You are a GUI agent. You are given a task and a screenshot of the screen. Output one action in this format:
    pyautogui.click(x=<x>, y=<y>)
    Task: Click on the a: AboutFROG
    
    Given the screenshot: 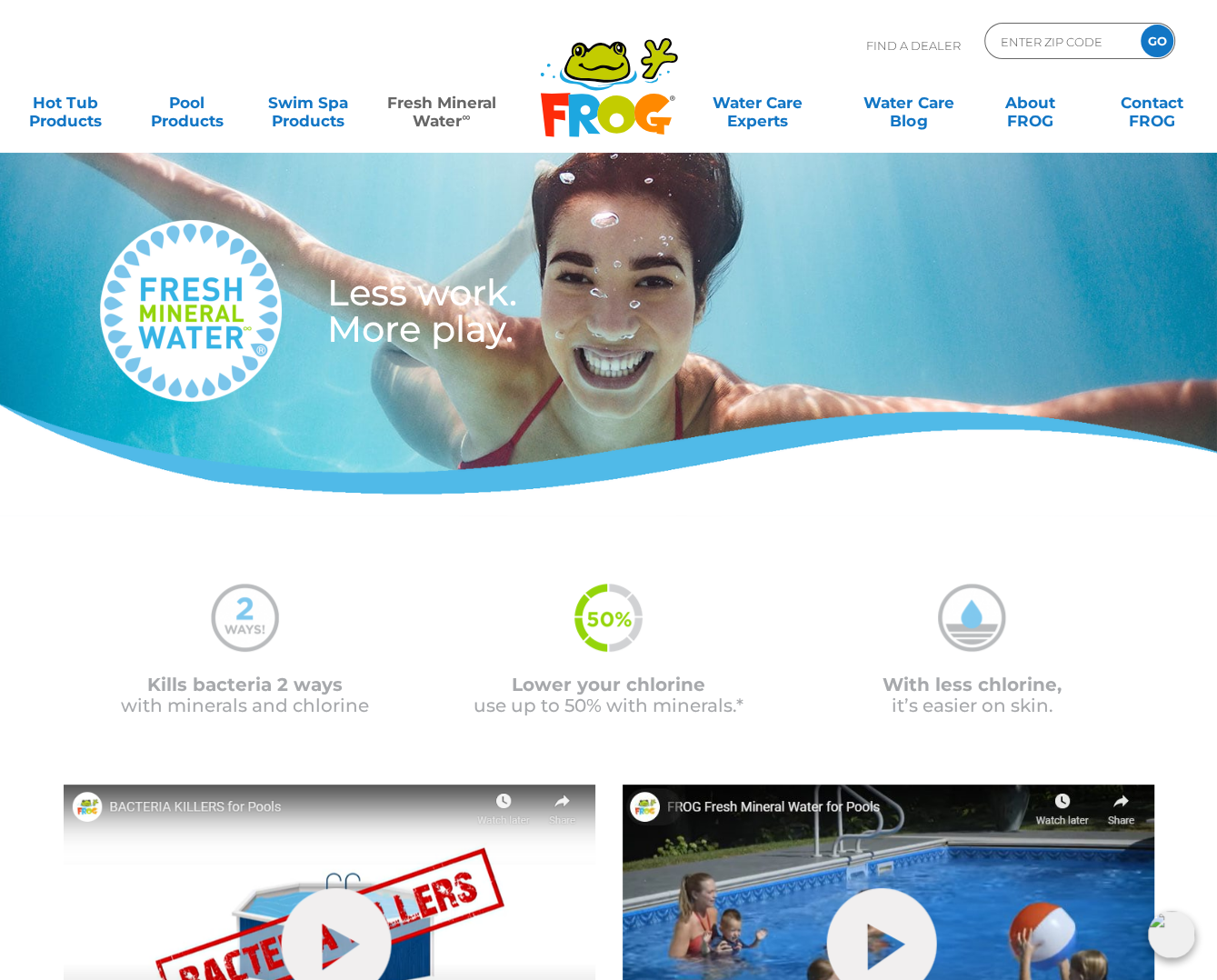 What is the action you would take?
    pyautogui.click(x=1029, y=103)
    